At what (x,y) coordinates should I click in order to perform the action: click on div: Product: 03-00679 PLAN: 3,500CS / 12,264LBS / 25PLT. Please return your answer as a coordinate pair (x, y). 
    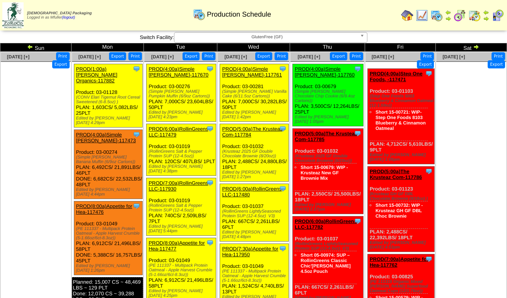
    Looking at the image, I should click on (328, 95).